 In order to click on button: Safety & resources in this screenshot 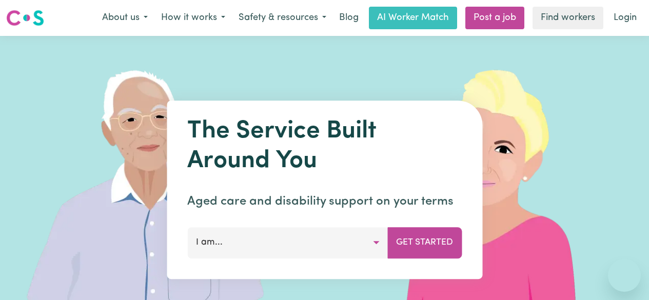, I will do `click(282, 18)`.